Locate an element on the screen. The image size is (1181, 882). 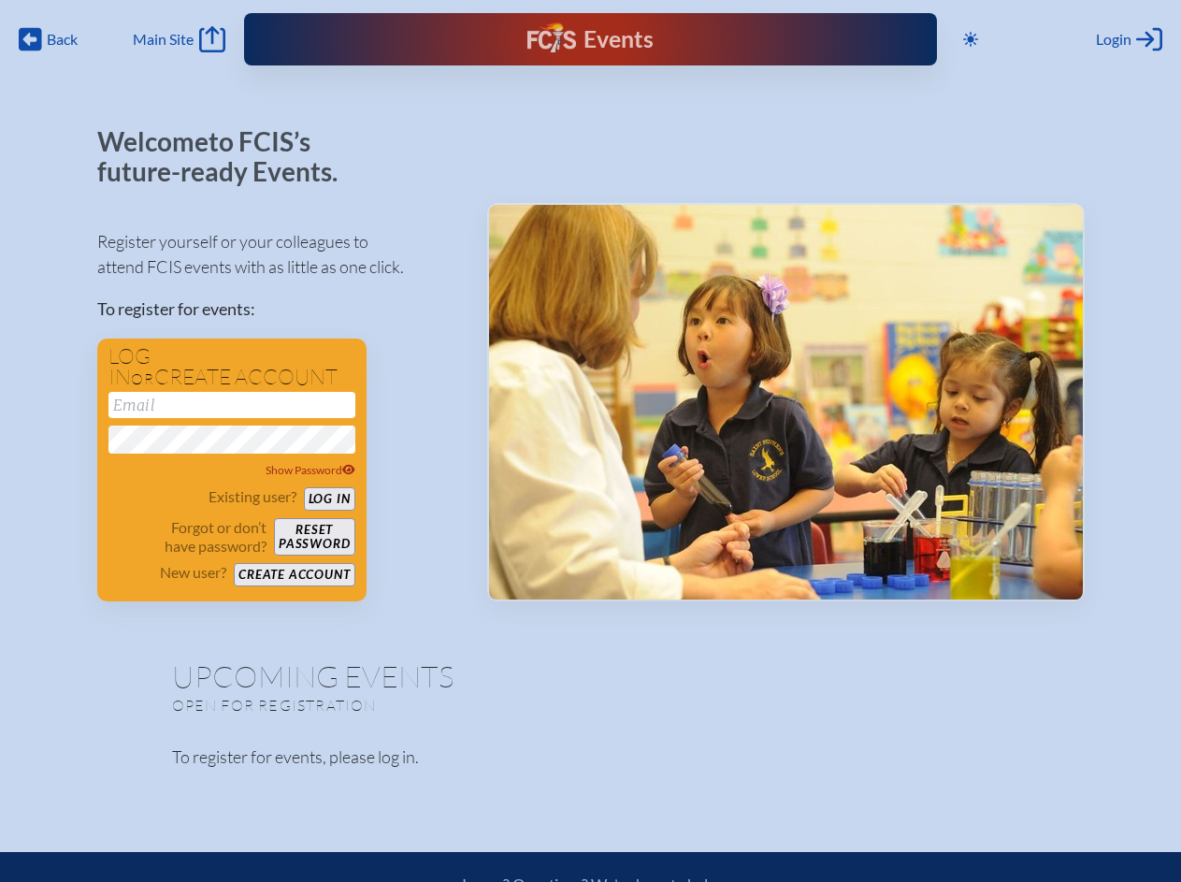
p: New user? is located at coordinates (193, 573).